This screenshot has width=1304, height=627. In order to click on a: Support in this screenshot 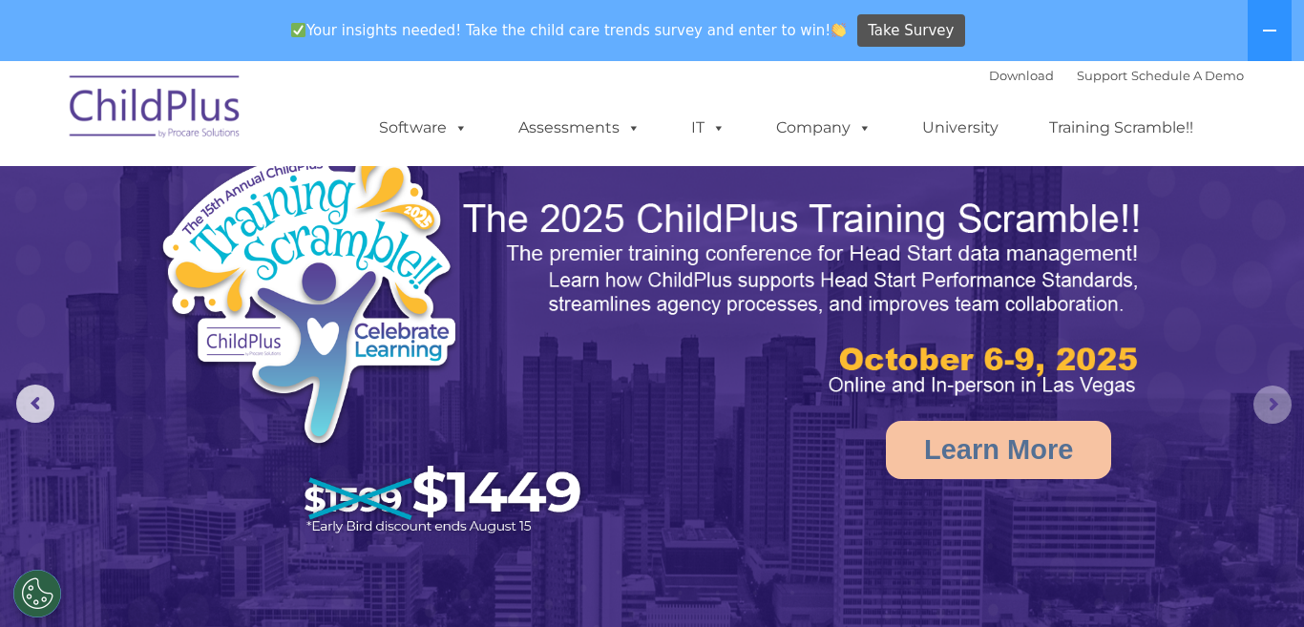, I will do `click(1101, 75)`.